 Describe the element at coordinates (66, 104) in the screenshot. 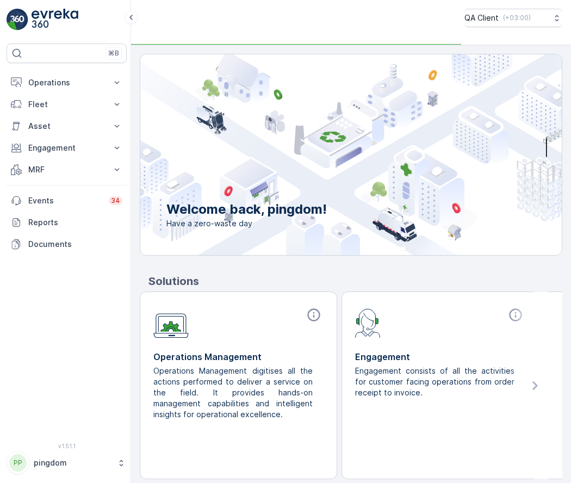

I see `p: Fleet` at that location.